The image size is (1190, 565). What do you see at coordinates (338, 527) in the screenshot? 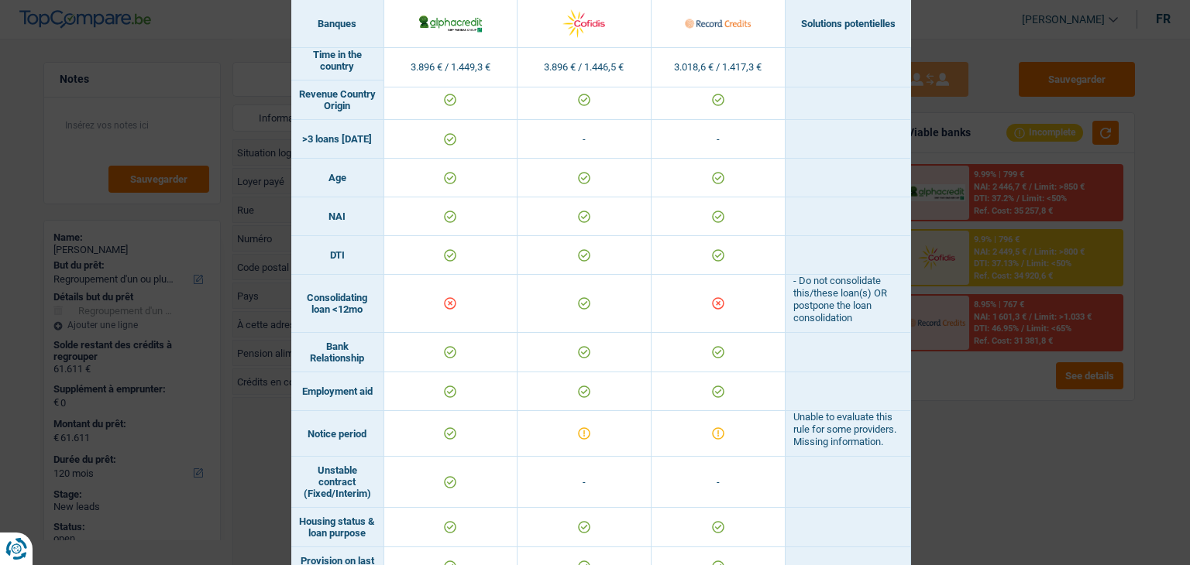
I see `td: Housing status & loan purpose` at bounding box center [338, 527].